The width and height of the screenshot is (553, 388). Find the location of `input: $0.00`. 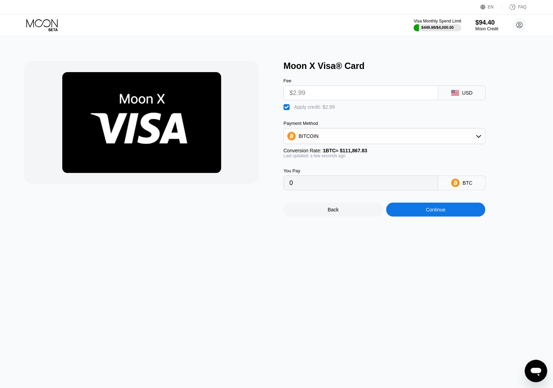

input: $0.00 is located at coordinates (361, 93).